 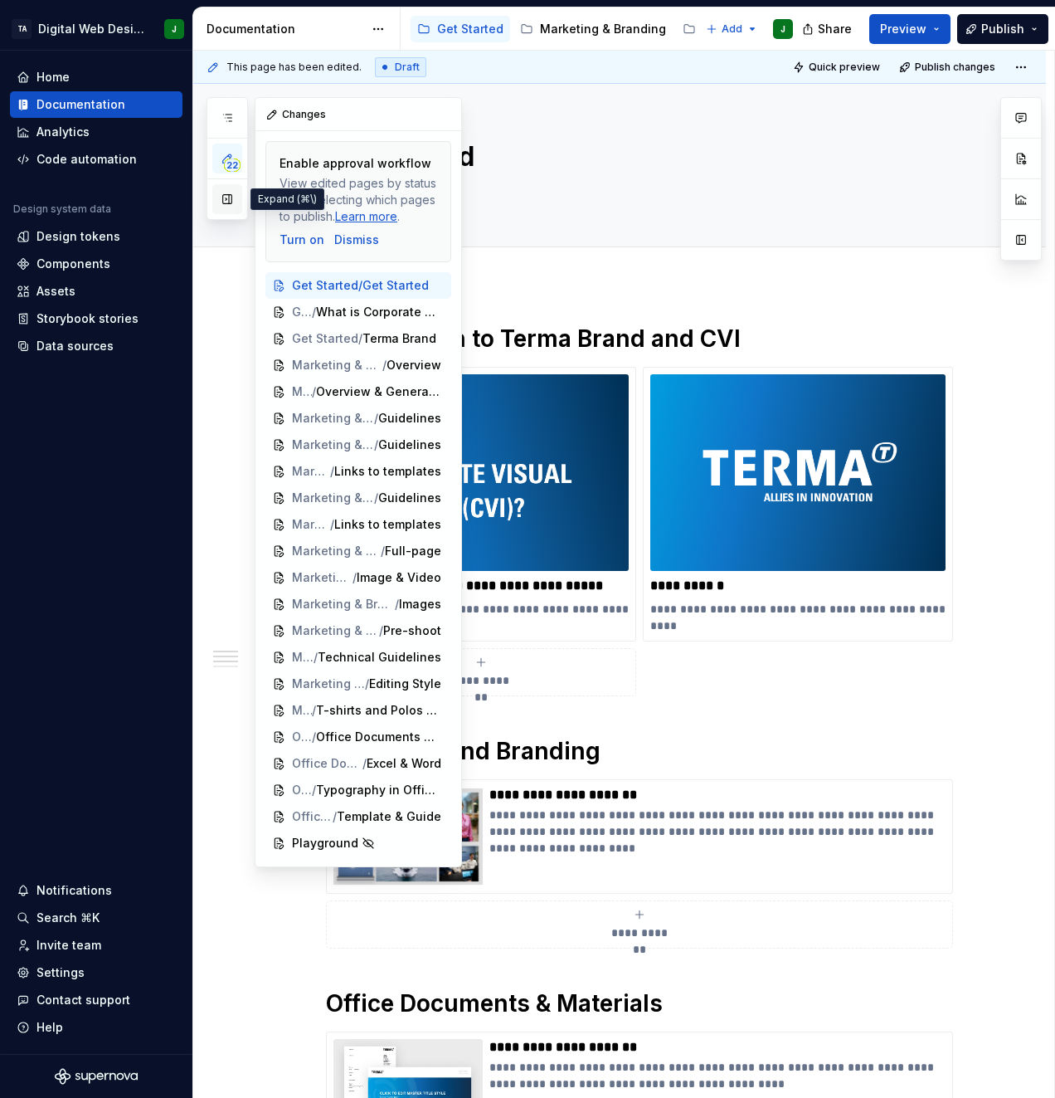 I want to click on span: Terma Brand, so click(x=399, y=338).